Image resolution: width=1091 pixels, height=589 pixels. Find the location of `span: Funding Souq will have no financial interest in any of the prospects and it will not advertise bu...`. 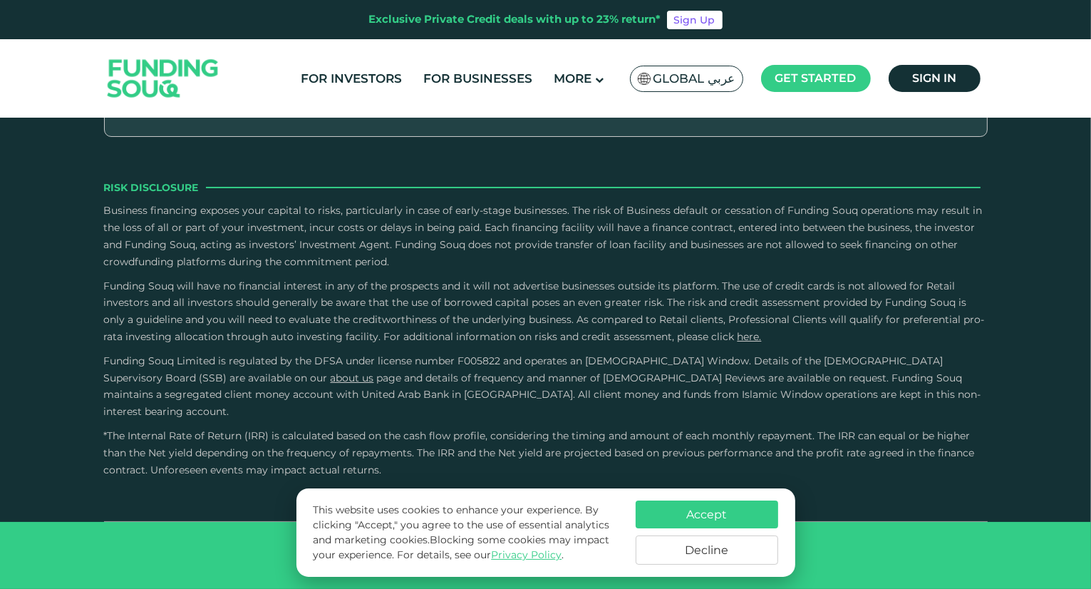

span: Funding Souq will have no financial interest in any of the prospects and it will not advertise bu... is located at coordinates (544, 311).